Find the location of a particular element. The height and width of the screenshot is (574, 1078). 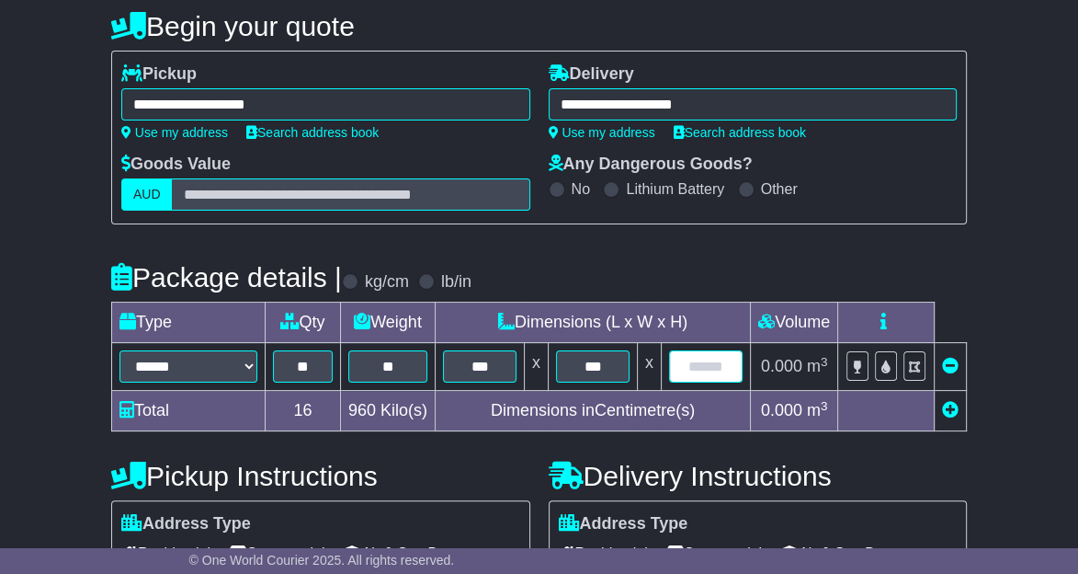

a: Remove this item is located at coordinates (950, 366).